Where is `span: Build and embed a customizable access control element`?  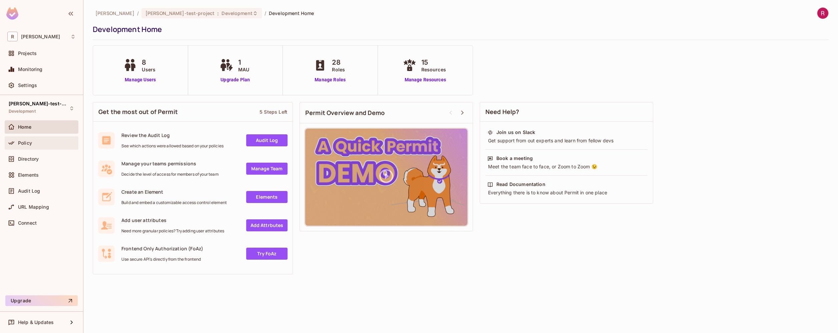 span: Build and embed a customizable access control element is located at coordinates (174, 203).